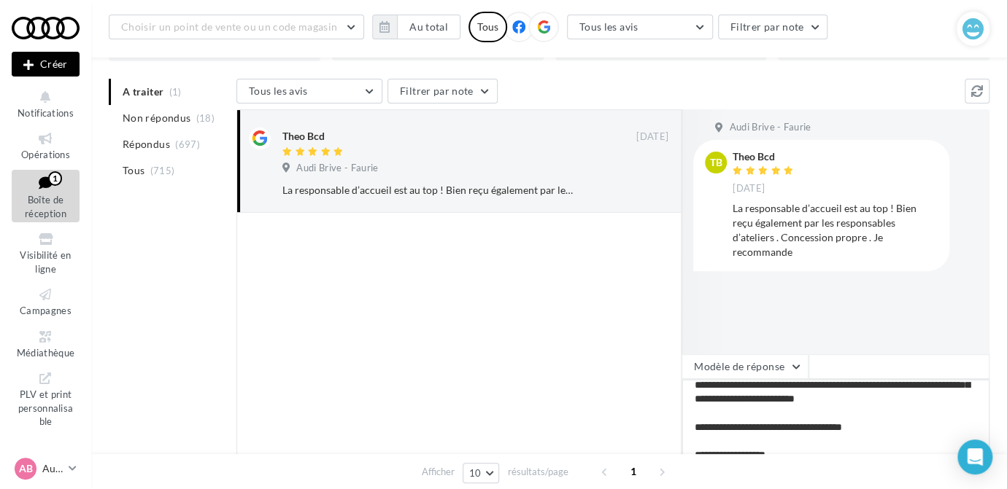 This screenshot has height=489, width=1007. I want to click on span: résultats/page, so click(537, 472).